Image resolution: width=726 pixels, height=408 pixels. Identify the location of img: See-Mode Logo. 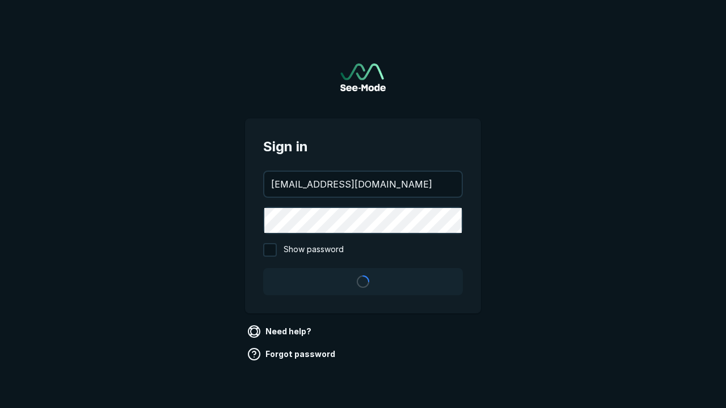
(363, 77).